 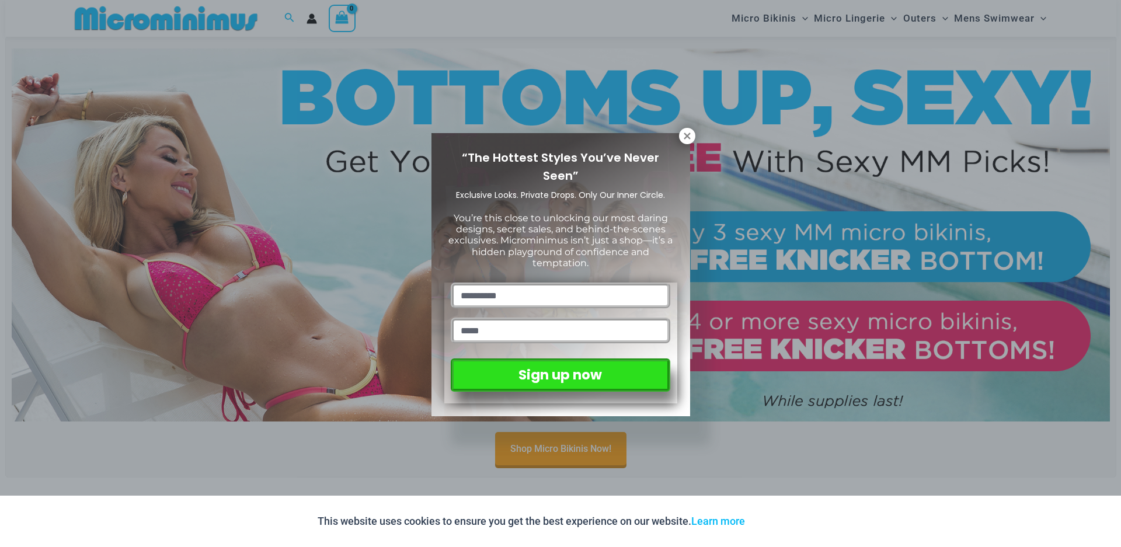 I want to click on button: Sign up now, so click(x=560, y=375).